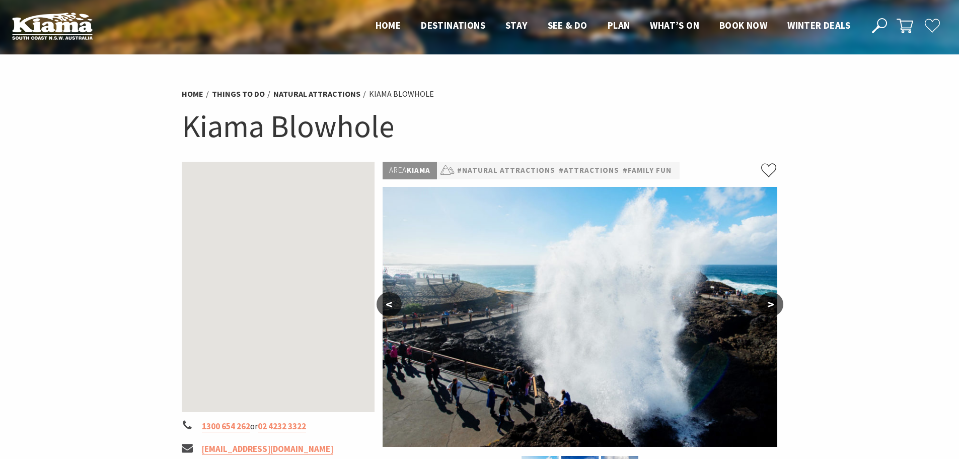 Image resolution: width=959 pixels, height=459 pixels. What do you see at coordinates (863, 429) in the screenshot?
I see `div: EXPLORE WINTER DEALS` at bounding box center [863, 429].